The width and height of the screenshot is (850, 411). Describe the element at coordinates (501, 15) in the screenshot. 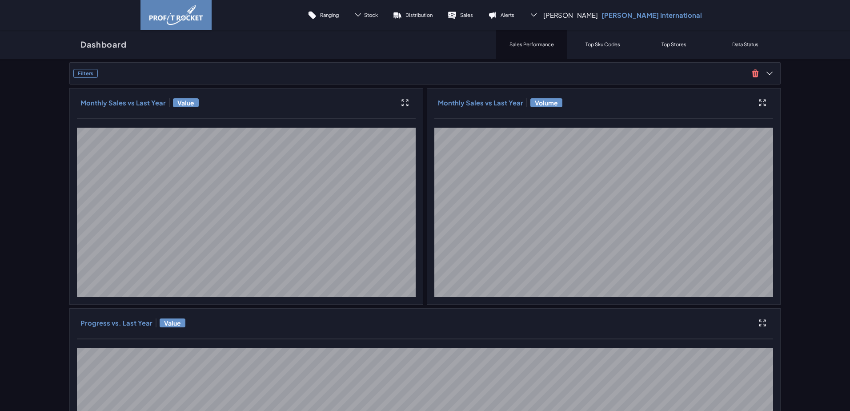

I see `a: Alerts` at that location.